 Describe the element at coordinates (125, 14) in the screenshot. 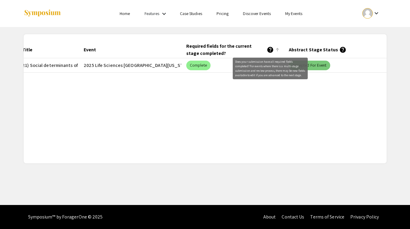

I see `a: Home` at that location.